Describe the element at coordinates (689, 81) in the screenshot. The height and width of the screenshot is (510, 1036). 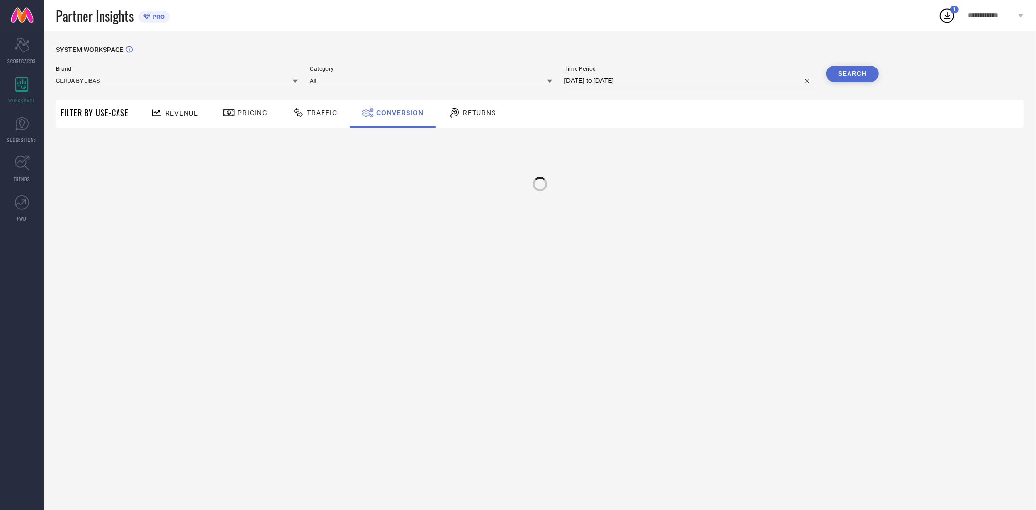
I see `input: Select time period` at that location.